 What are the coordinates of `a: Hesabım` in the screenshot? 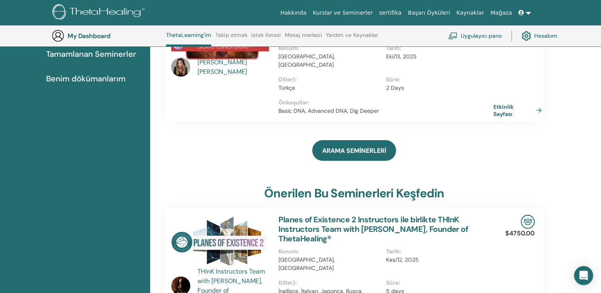 It's located at (540, 36).